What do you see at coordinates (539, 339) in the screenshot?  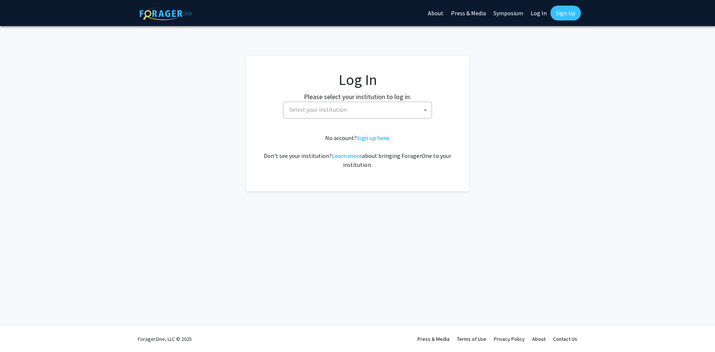 I see `a: About` at bounding box center [539, 339].